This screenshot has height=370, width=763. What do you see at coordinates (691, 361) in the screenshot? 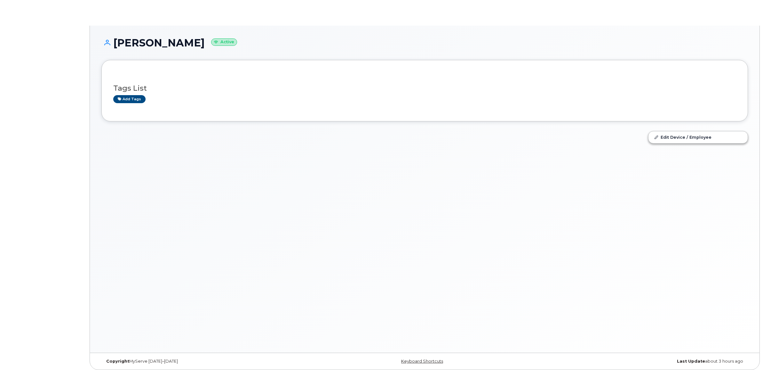
I see `strong: Last Update` at bounding box center [691, 361].